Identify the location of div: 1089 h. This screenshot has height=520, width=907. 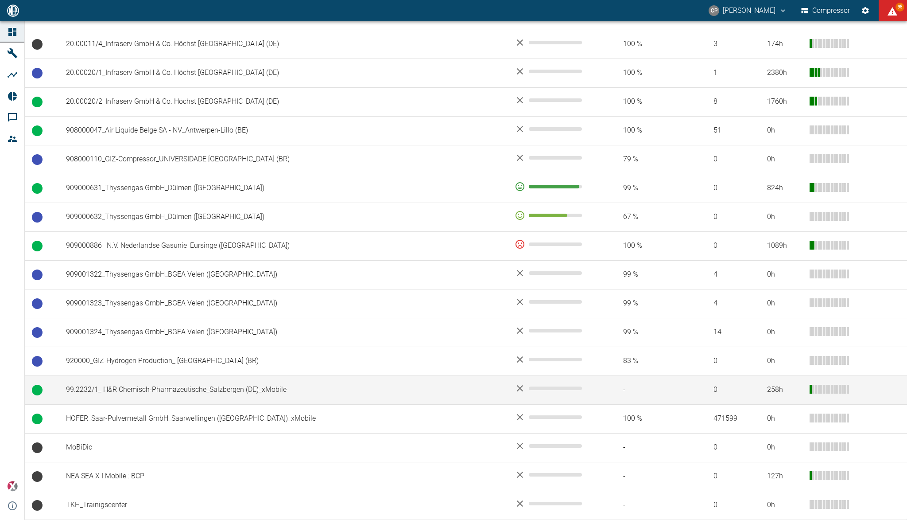
(785, 245).